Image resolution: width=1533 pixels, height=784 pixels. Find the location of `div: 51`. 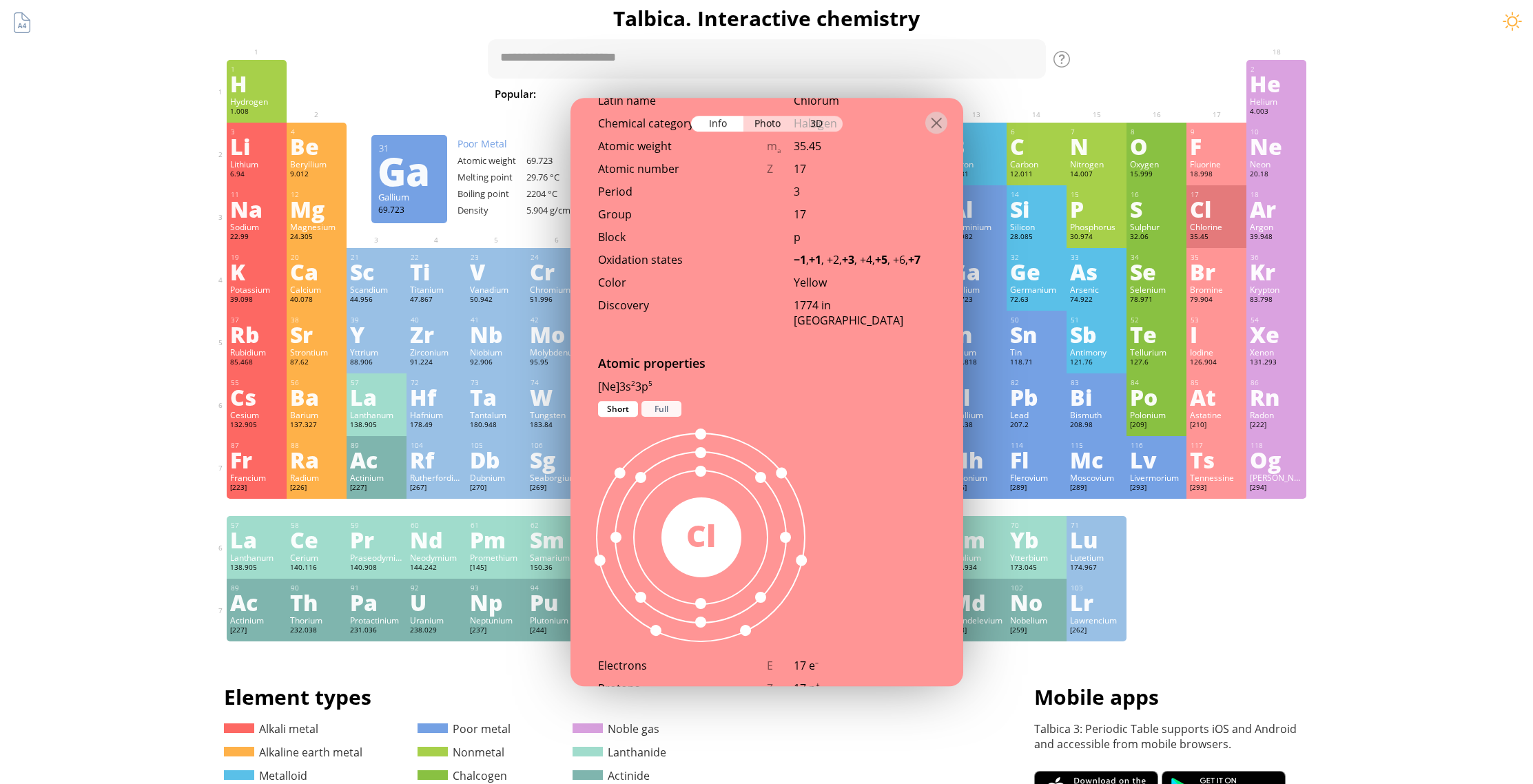

div: 51 is located at coordinates (1097, 320).